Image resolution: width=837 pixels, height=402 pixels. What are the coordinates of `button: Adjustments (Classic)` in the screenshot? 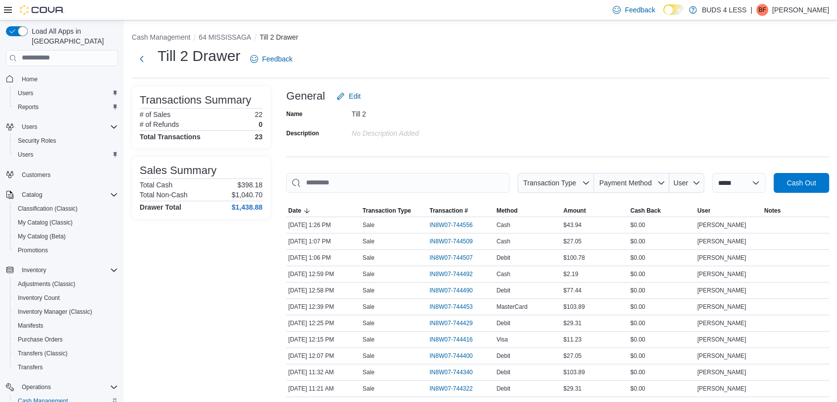 It's located at (66, 284).